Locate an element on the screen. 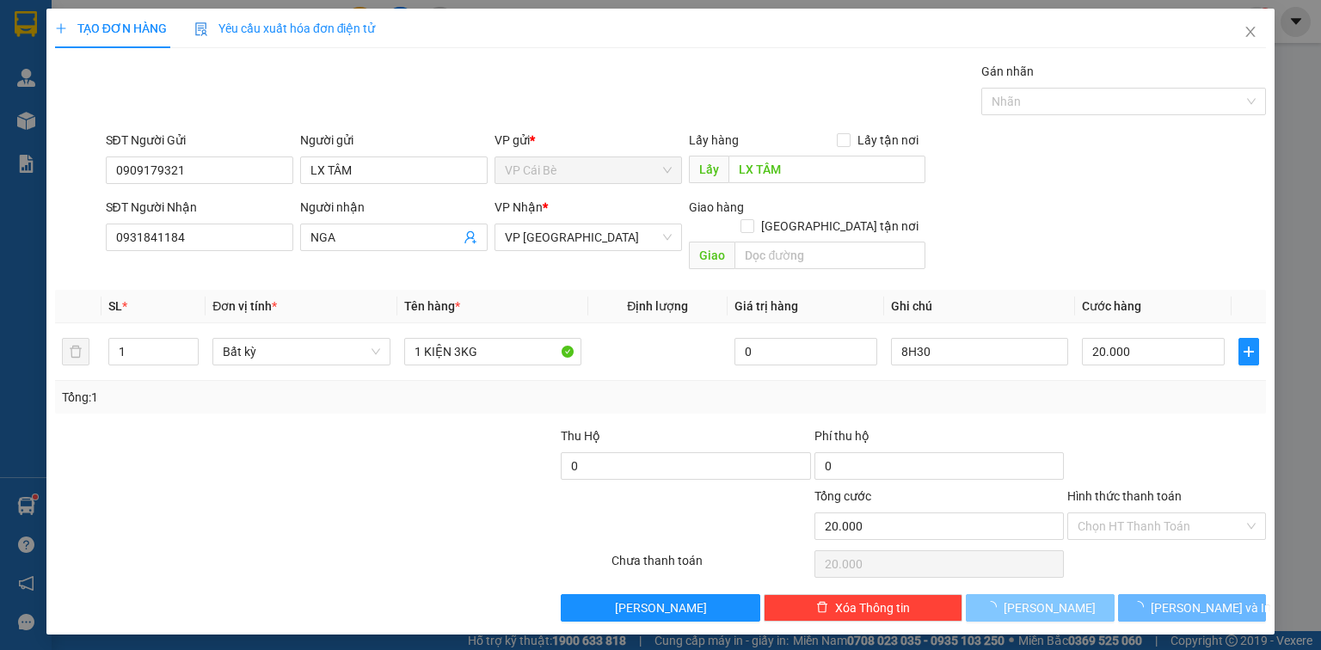  span: delete is located at coordinates (822, 608).